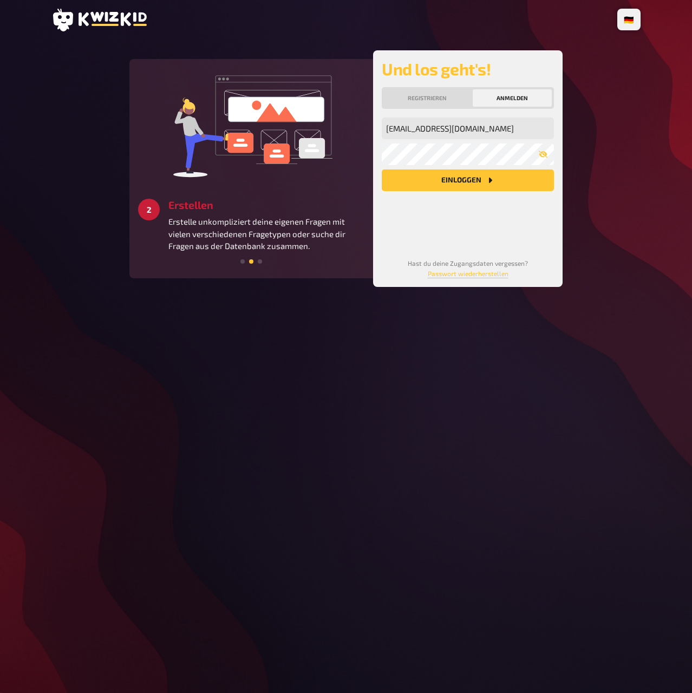 The height and width of the screenshot is (693, 692). I want to click on p: Erstelle unkompliziert deine eigenen Fragen mit vielen verschiedenen Fragetypen oder suche dir Fr..., so click(266, 234).